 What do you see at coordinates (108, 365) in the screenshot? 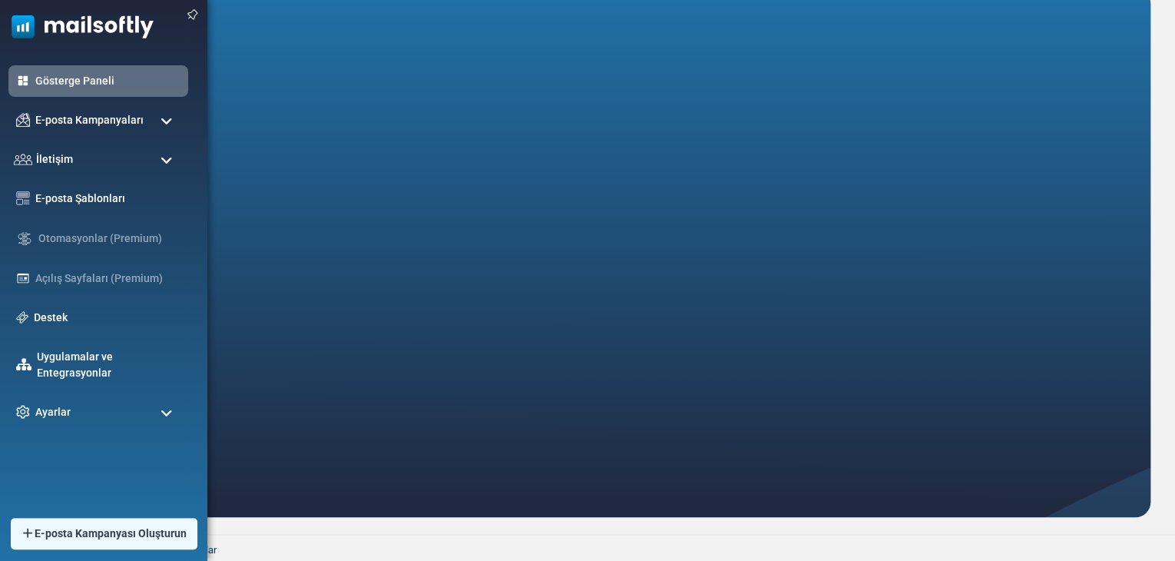
I see `a: Uygulamalar ve Entegrasyonlar` at bounding box center [108, 365].